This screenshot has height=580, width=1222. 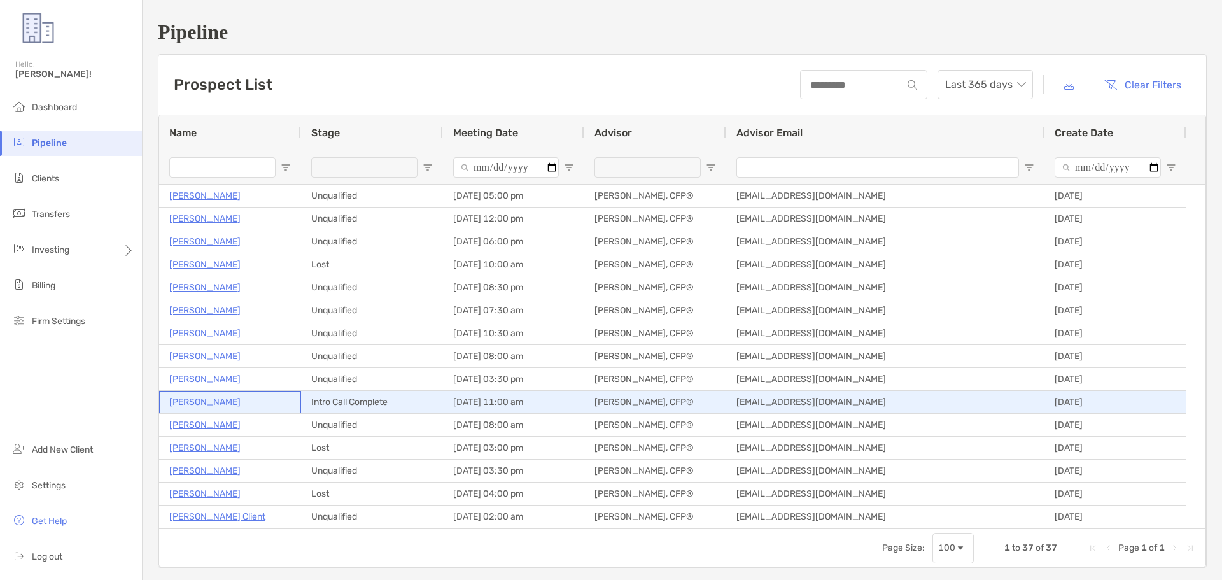 I want to click on img: settings icon, so click(x=19, y=485).